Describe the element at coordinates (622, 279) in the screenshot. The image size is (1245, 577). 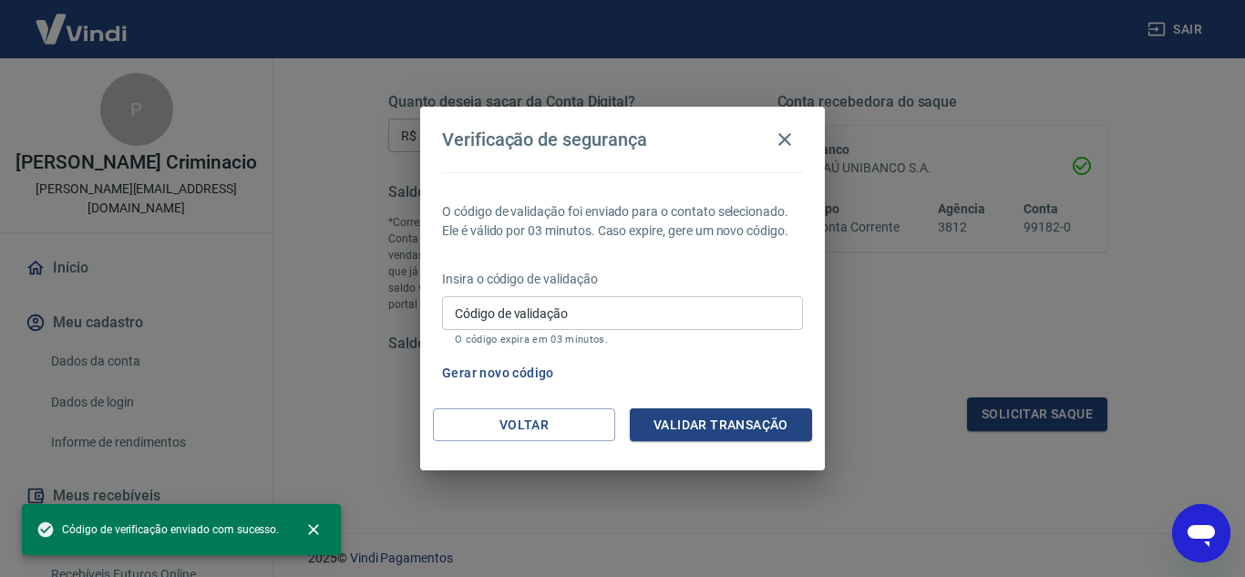
I see `p: Insira o código de validação` at that location.